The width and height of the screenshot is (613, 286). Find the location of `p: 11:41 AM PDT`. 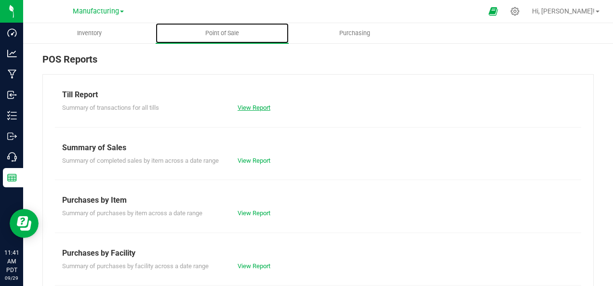

p: 11:41 AM PDT is located at coordinates (12, 262).